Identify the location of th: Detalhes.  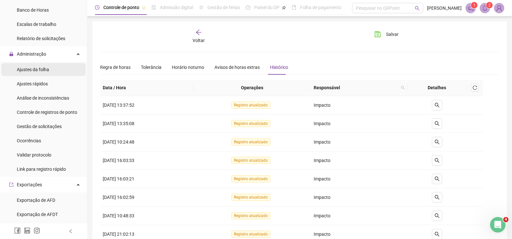
(437, 88).